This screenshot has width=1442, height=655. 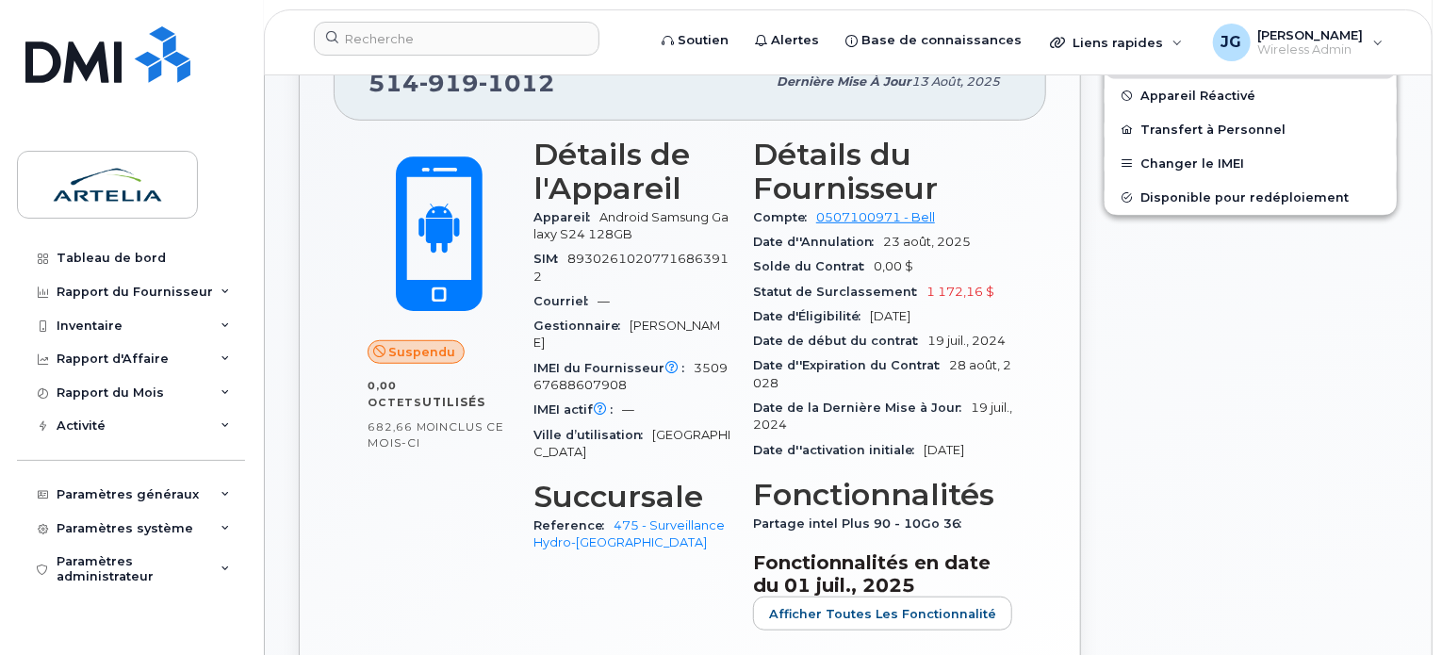 I want to click on span: Afficher Toutes les Fonctionnalité, so click(x=882, y=614).